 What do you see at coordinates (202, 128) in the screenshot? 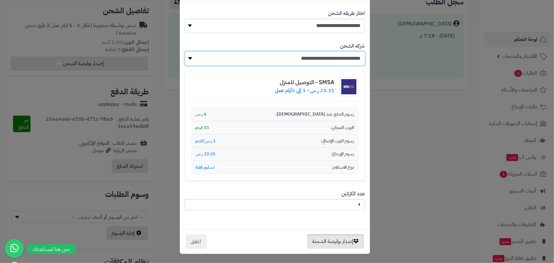
I see `span: 15 كجم` at bounding box center [202, 128].